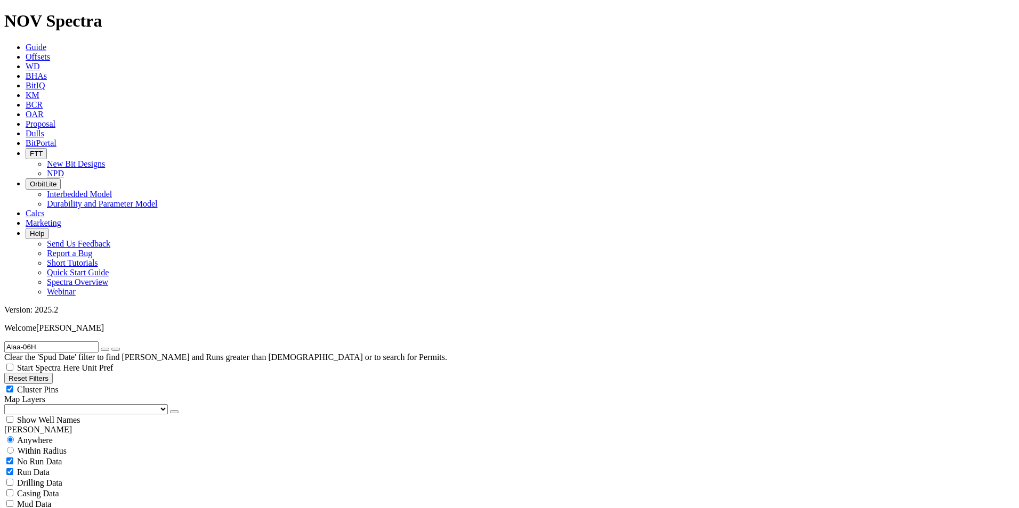 Image resolution: width=1019 pixels, height=508 pixels. Describe the element at coordinates (40, 124) in the screenshot. I see `a: Proposal` at that location.